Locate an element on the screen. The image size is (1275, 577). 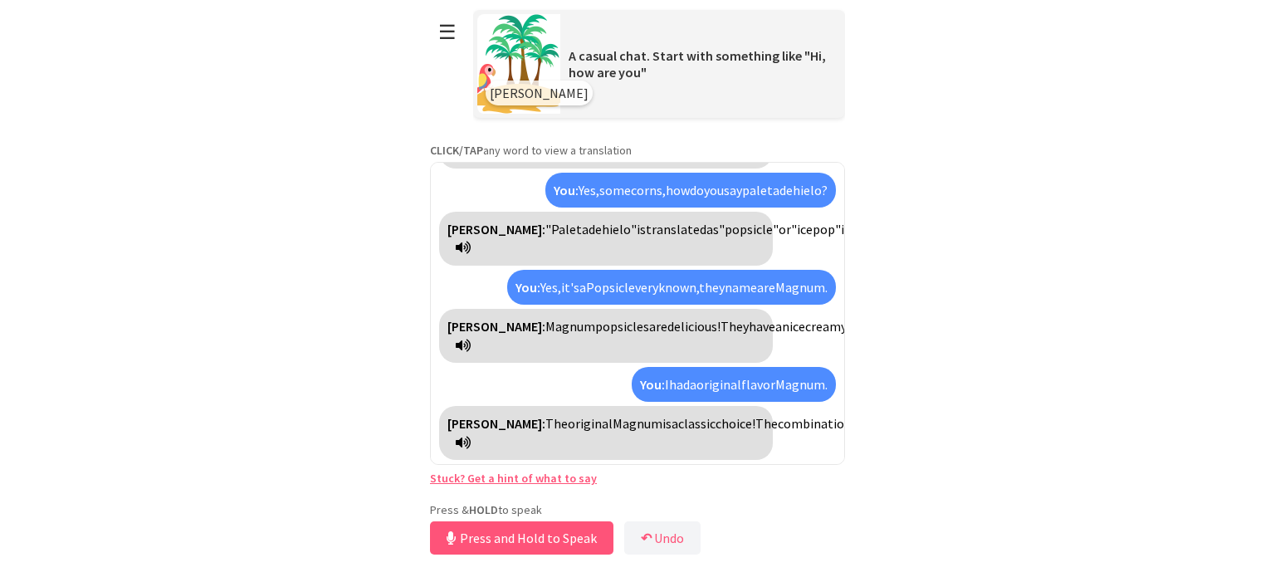
span: hielo? is located at coordinates (810, 190).